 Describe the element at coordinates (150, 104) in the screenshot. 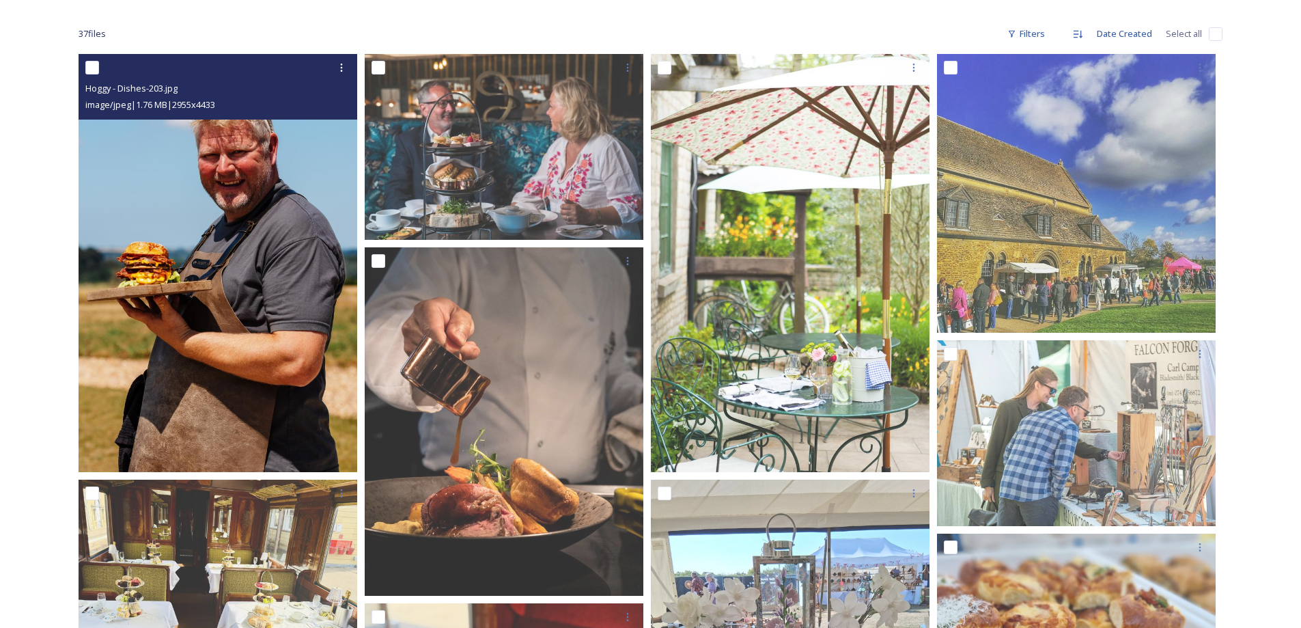

I see `span: image/jpeg | 1.76 MB | 2955 x 4433` at that location.